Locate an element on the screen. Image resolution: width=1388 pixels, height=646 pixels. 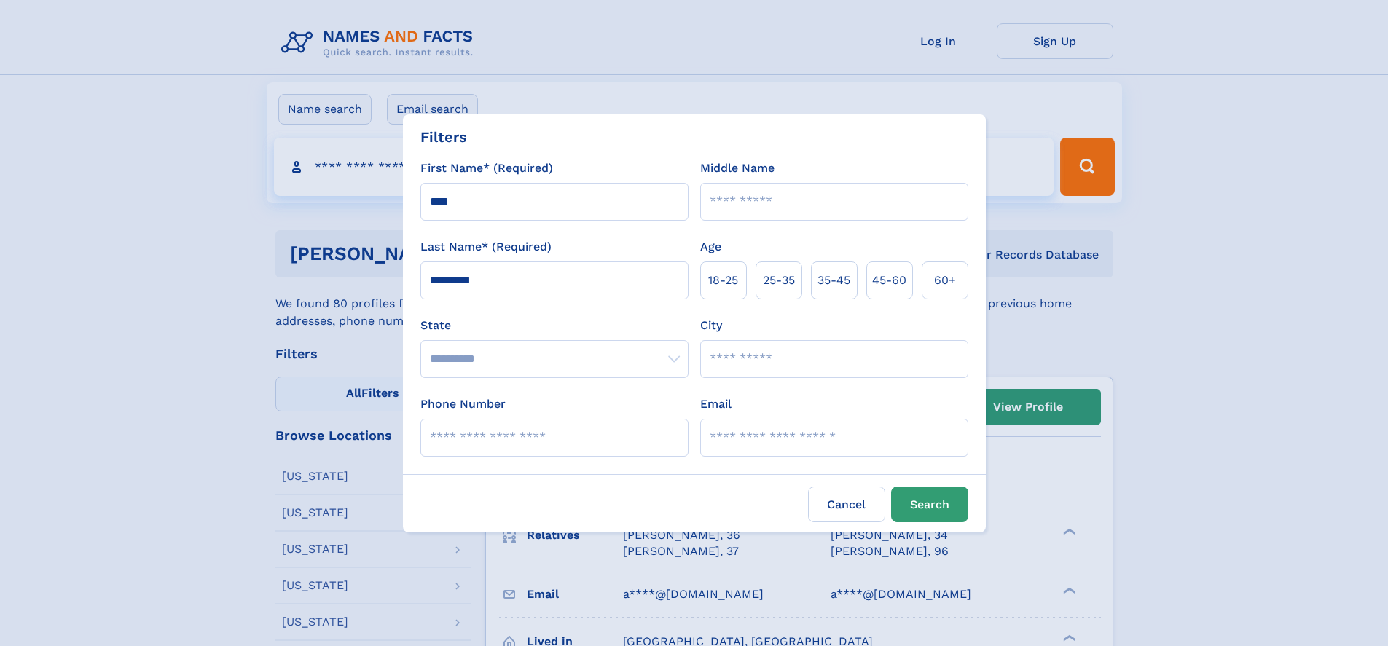
label: Phone Number is located at coordinates (463, 404).